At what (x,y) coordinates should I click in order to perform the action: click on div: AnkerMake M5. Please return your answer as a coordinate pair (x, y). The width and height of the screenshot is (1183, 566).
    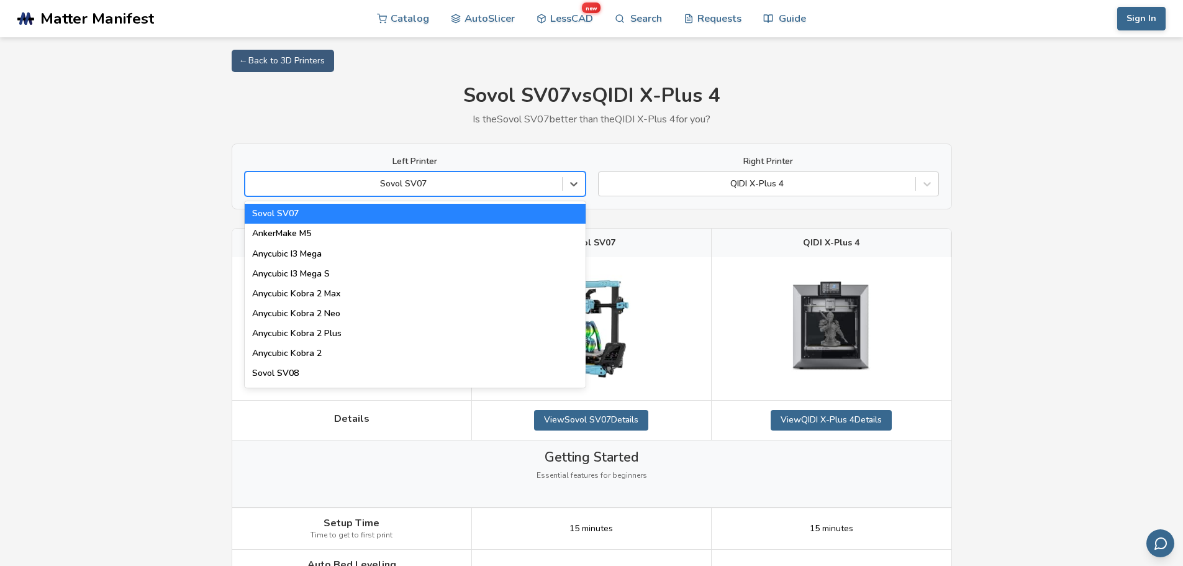
    Looking at the image, I should click on (415, 233).